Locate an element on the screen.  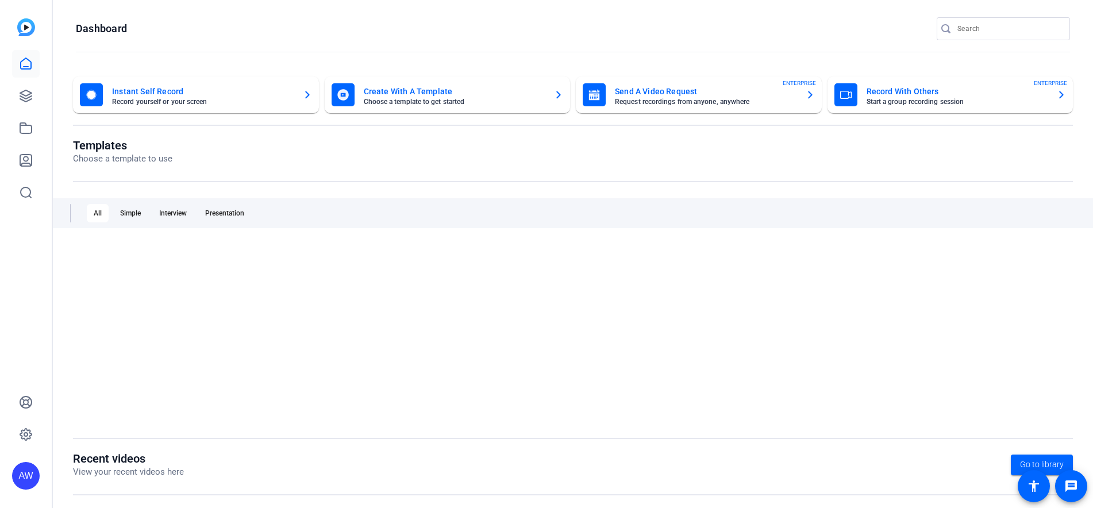
h1: Dashboard is located at coordinates (101, 29).